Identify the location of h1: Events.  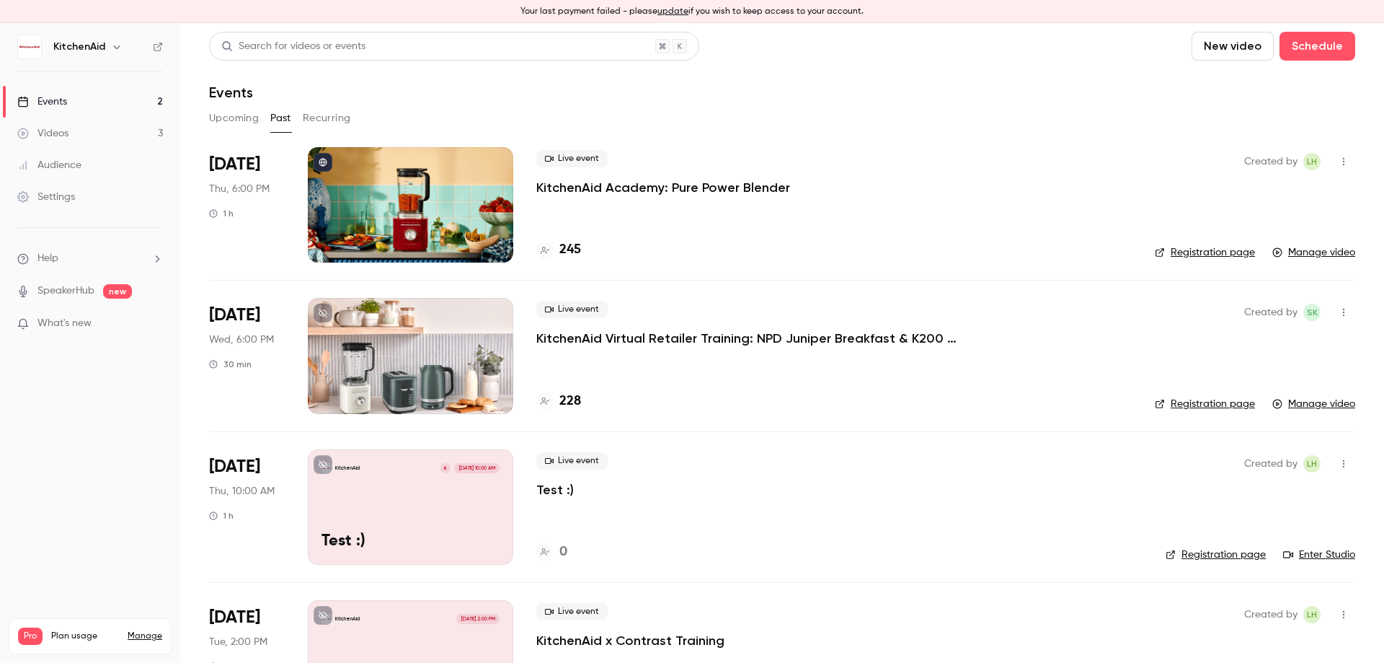
(231, 92).